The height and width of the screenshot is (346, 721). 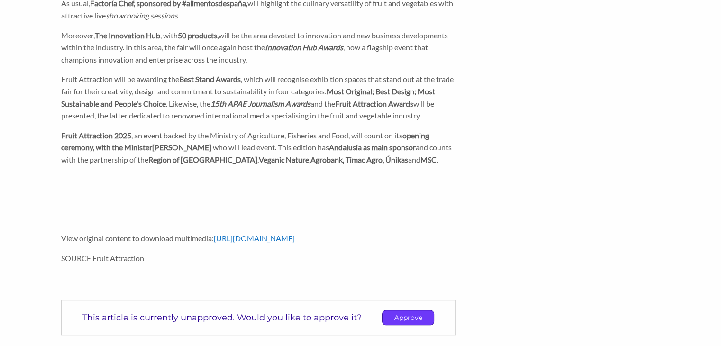 What do you see at coordinates (397, 159) in the screenshot?
I see `strong: Únikas` at bounding box center [397, 159].